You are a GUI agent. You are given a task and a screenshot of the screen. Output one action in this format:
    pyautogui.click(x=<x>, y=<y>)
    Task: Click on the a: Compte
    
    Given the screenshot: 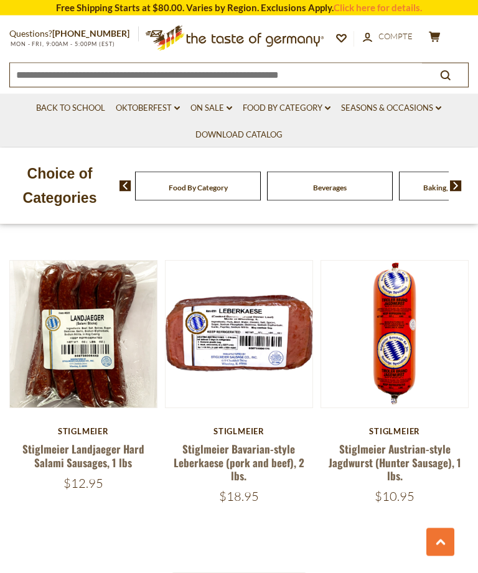 What is the action you would take?
    pyautogui.click(x=388, y=37)
    